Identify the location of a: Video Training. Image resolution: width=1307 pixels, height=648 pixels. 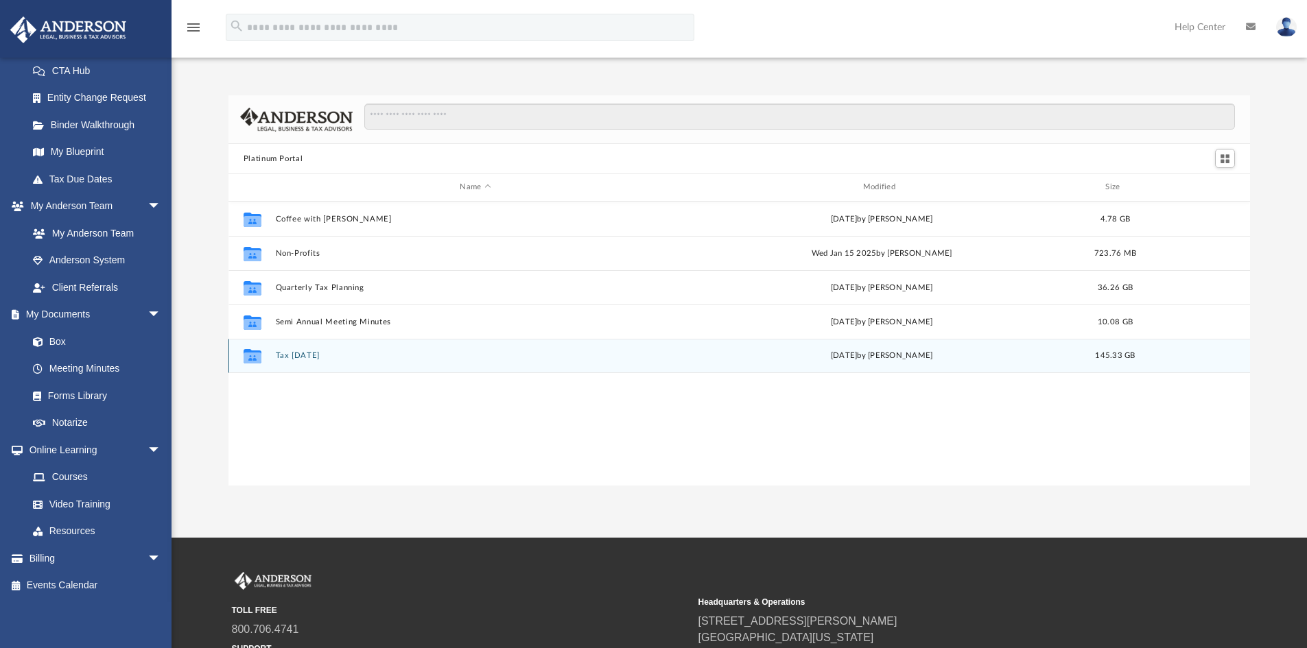
(93, 504).